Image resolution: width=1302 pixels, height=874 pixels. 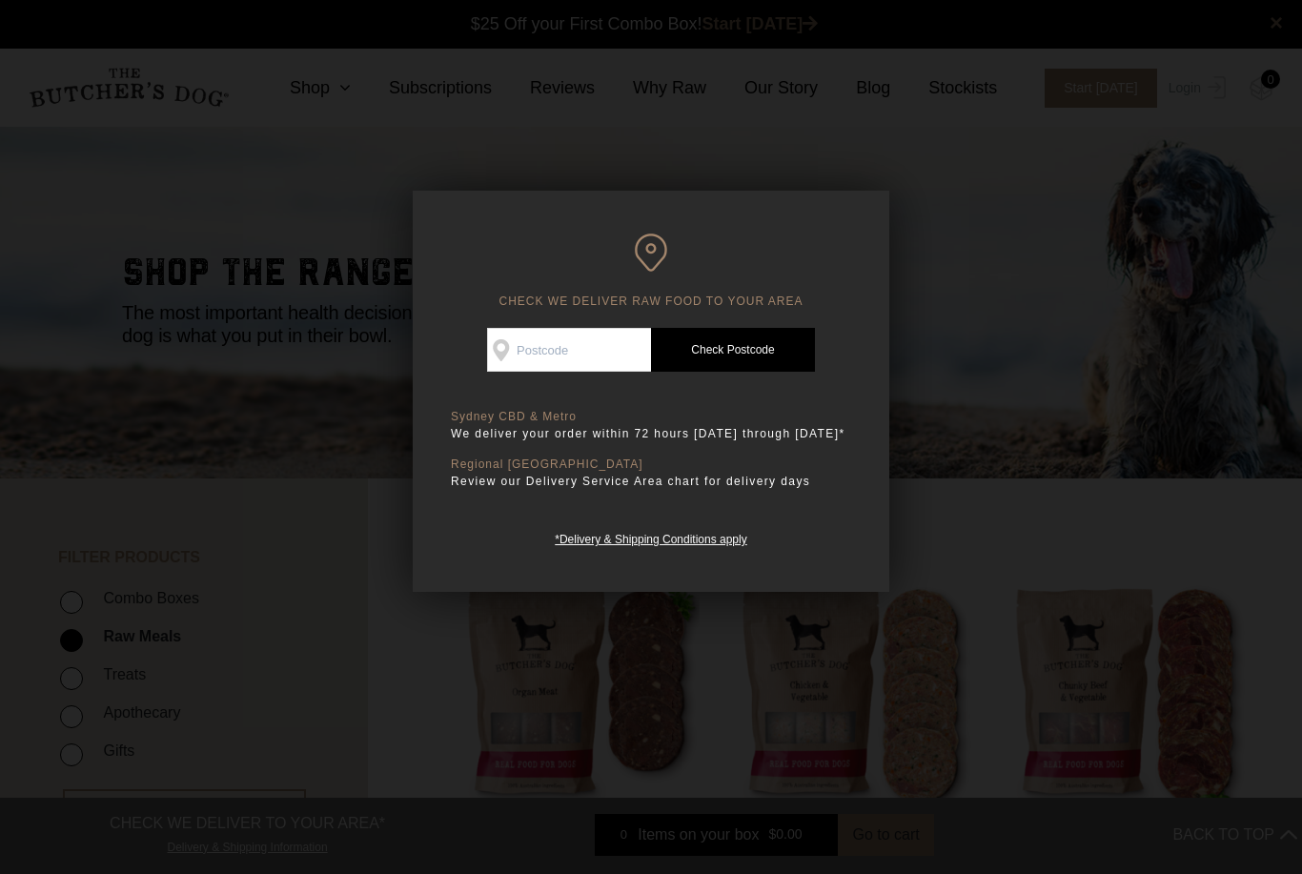 I want to click on a: Check Postcode, so click(x=733, y=350).